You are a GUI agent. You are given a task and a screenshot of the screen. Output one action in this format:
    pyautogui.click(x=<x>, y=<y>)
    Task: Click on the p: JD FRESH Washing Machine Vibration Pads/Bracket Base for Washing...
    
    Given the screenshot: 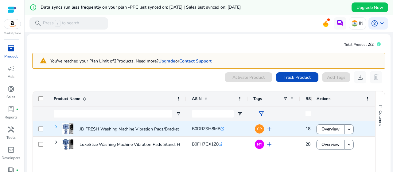 What is the action you would take?
    pyautogui.click(x=148, y=129)
    